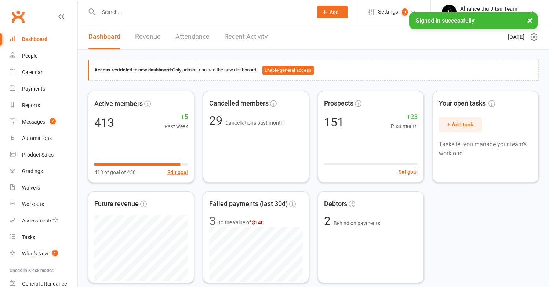 This screenshot has width=549, height=287. Describe the element at coordinates (29, 237) in the screenshot. I see `div: Tasks` at that location.